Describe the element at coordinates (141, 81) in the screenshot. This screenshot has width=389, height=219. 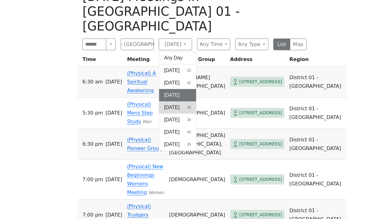
I see `a: (Physical) A Spiritual Awakening` at that location.